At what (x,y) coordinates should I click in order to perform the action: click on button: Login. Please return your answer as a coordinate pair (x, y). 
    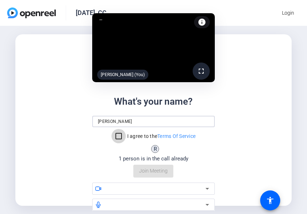
    Looking at the image, I should click on (288, 13).